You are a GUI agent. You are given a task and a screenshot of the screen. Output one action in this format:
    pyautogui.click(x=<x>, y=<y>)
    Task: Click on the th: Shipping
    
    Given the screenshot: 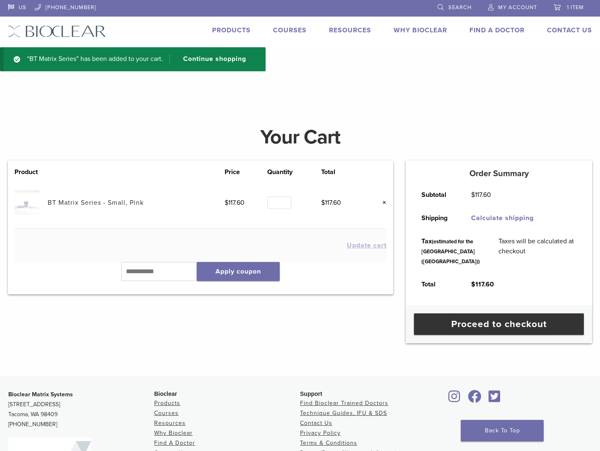 What is the action you would take?
    pyautogui.click(x=437, y=218)
    